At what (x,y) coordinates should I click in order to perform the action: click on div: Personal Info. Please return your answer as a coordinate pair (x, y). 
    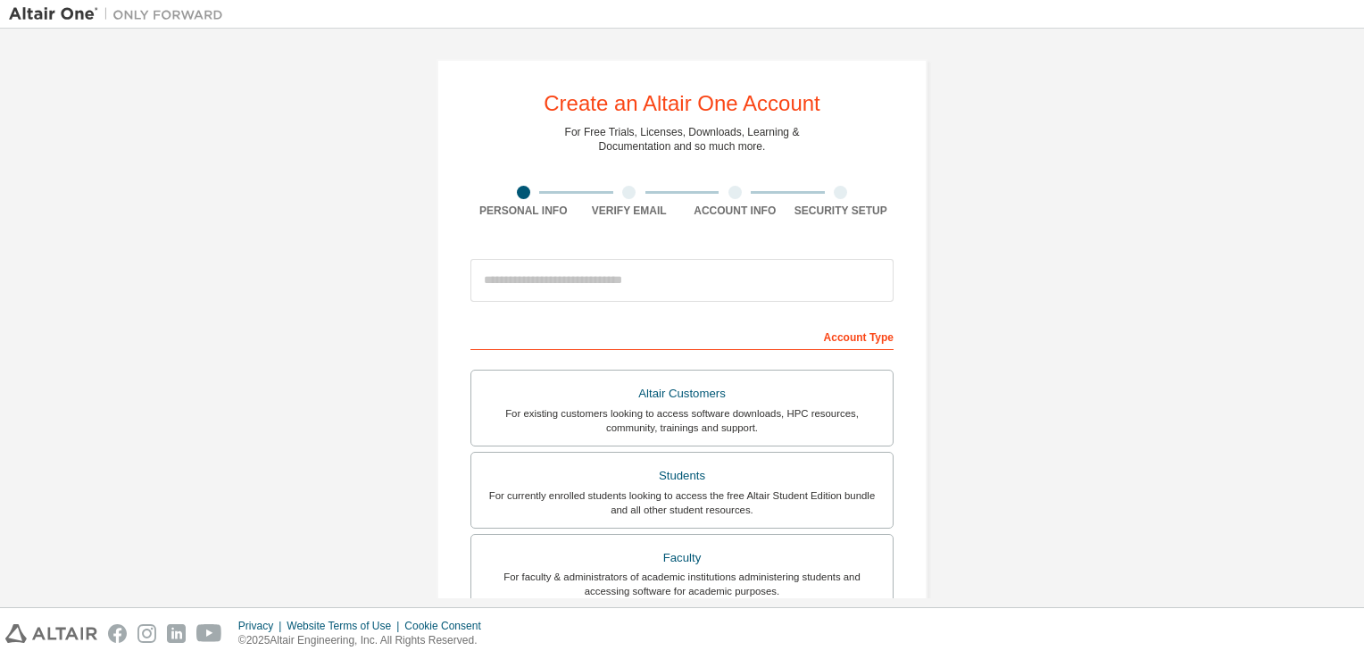
    Looking at the image, I should click on (523, 211).